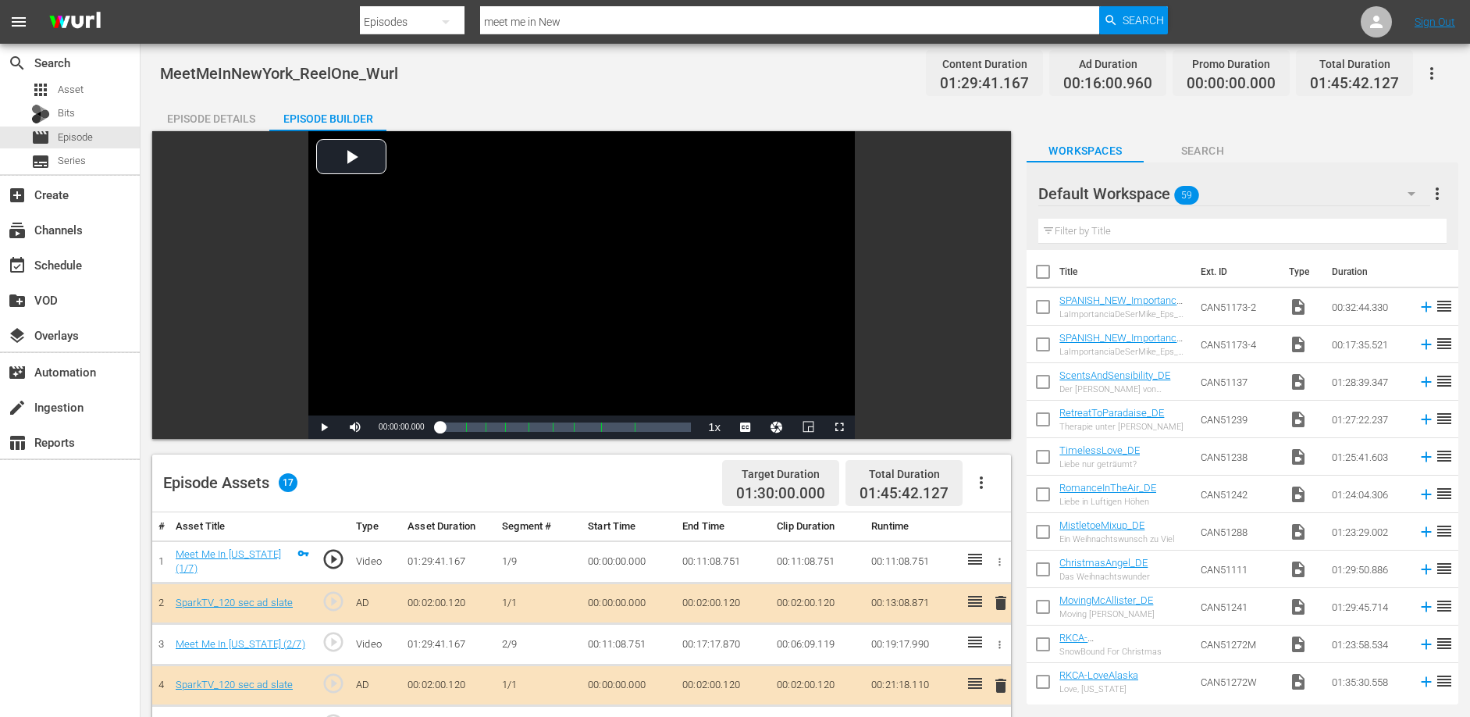 This screenshot has height=717, width=1470. What do you see at coordinates (1125, 272) in the screenshot?
I see `th: Title` at bounding box center [1125, 272].